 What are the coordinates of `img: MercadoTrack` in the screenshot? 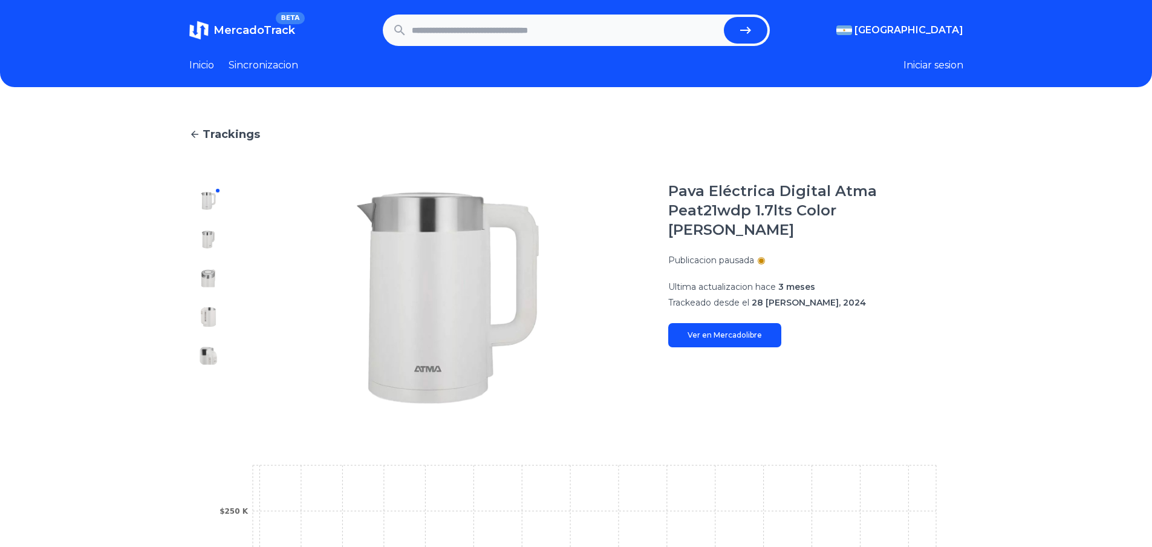 It's located at (199, 30).